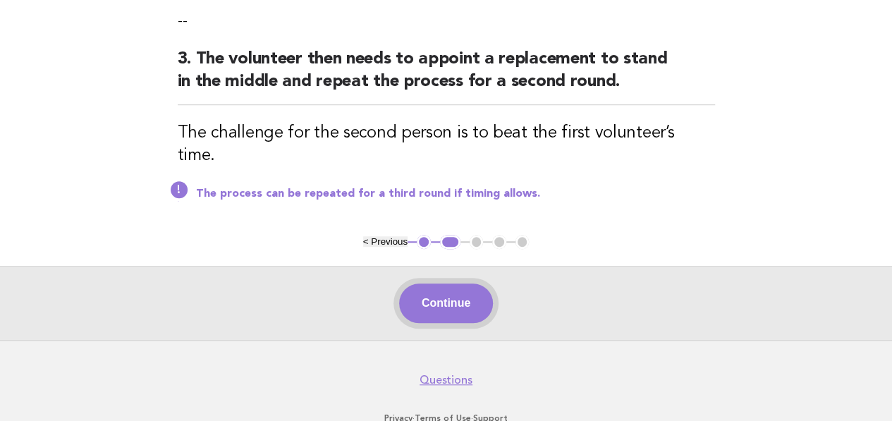 The image size is (892, 421). Describe the element at coordinates (447, 145) in the screenshot. I see `h3: The challenge for the second person is to beat the first volunteer’s time.` at that location.